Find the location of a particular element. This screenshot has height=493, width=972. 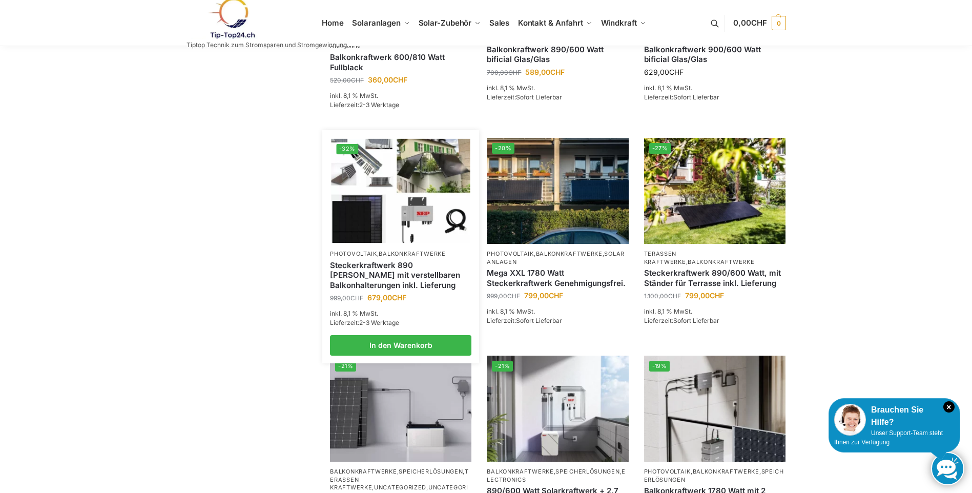

a: Balkonkraftwerk 900/600 Watt bificial Glas/Glas is located at coordinates (715, 54).